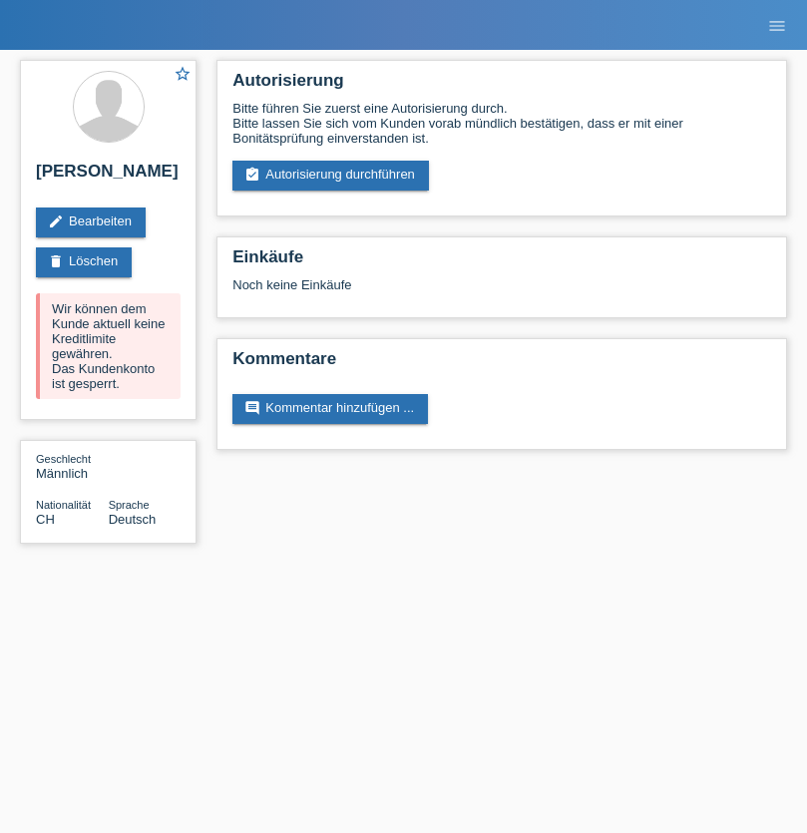 Image resolution: width=807 pixels, height=833 pixels. What do you see at coordinates (252, 175) in the screenshot?
I see `i: assignment_turned_in` at bounding box center [252, 175].